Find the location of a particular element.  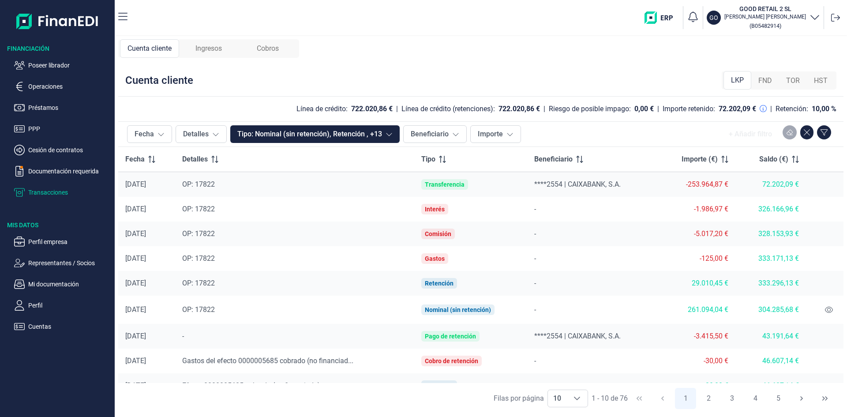

div: Comisión is located at coordinates (438, 234).